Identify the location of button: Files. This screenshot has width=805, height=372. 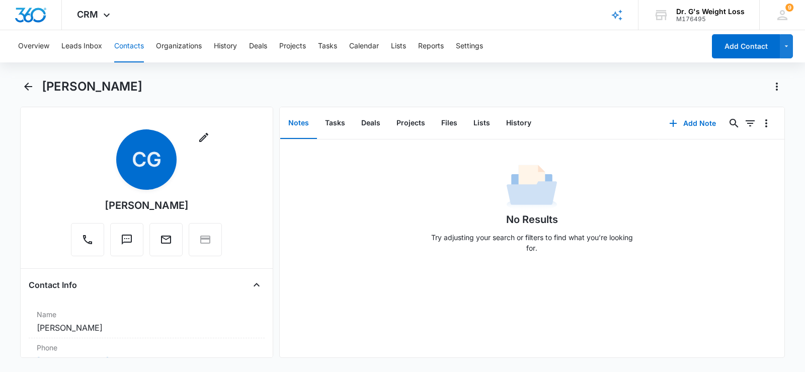
(449, 123).